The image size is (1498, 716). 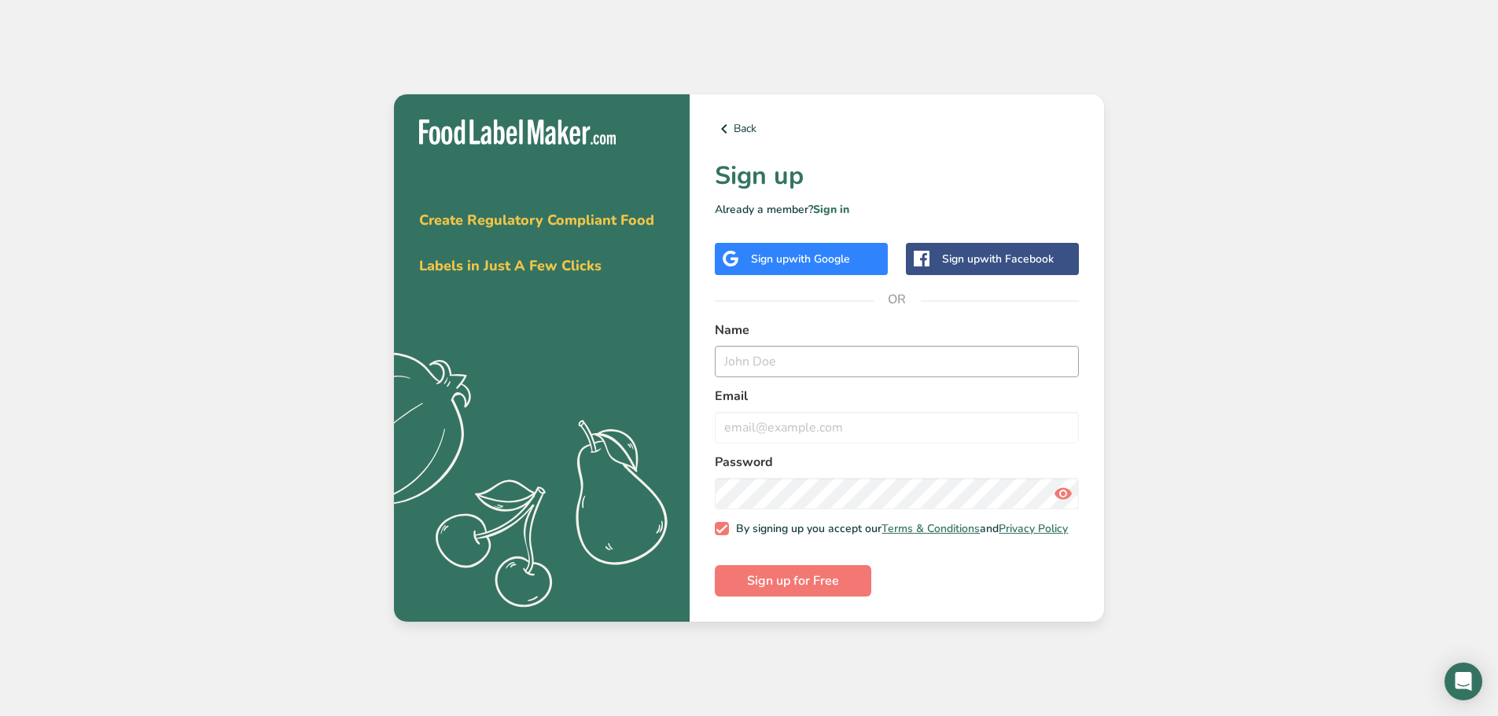 I want to click on label: Email, so click(x=896, y=396).